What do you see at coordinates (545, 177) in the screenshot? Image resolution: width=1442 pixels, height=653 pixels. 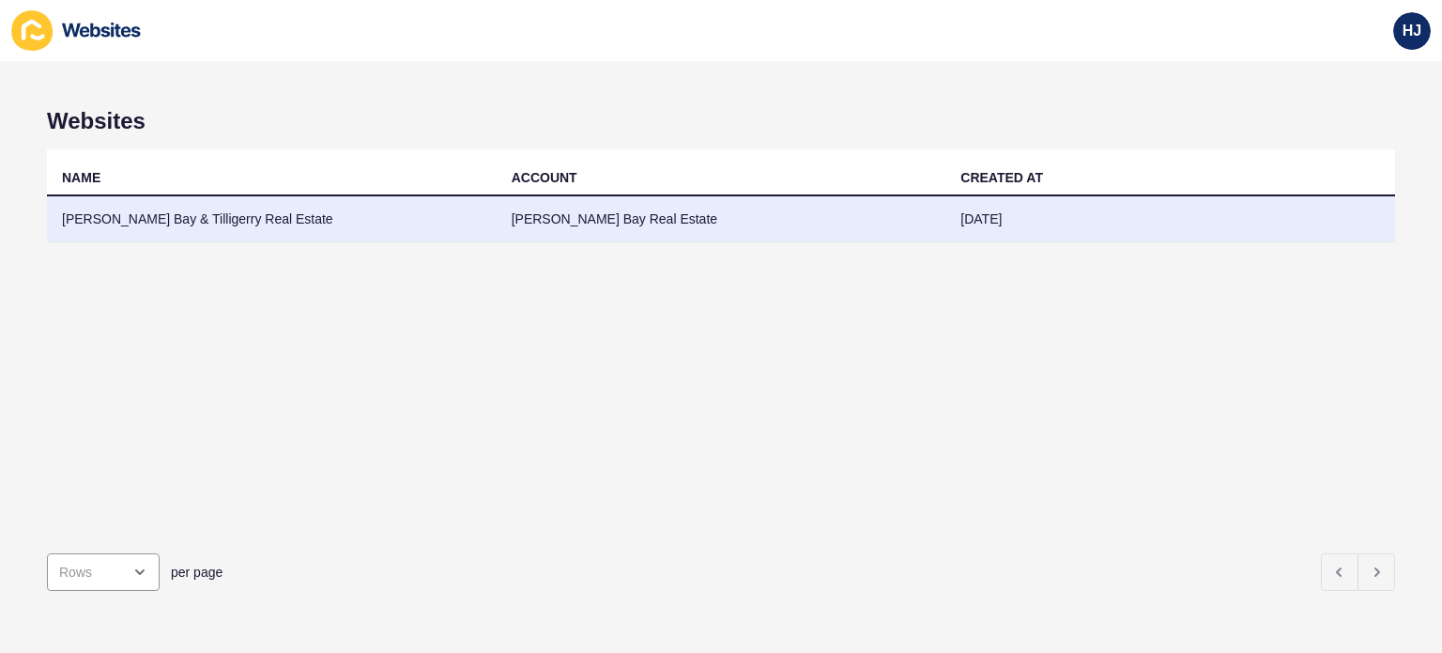 I see `div: ACCOUNT` at bounding box center [545, 177].